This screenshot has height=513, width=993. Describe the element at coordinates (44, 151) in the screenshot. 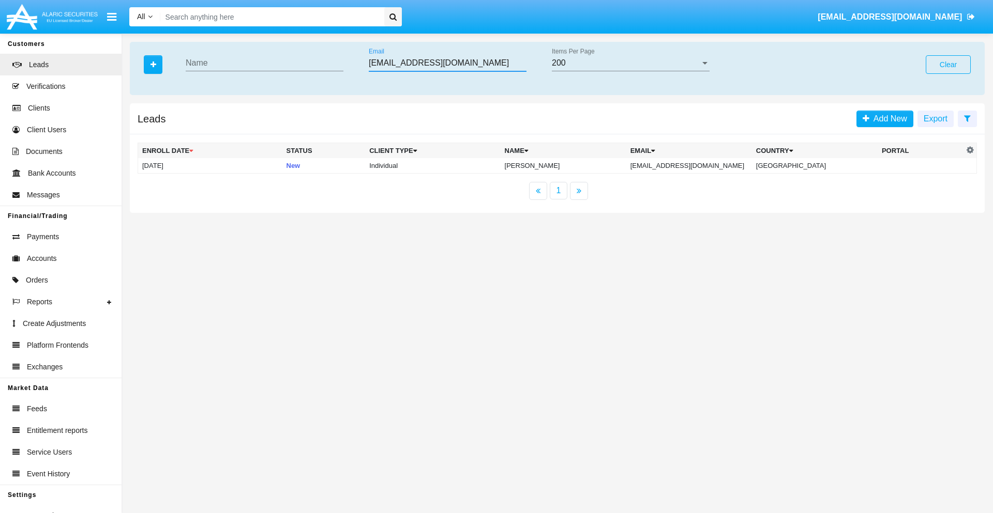

I see `span: Documents` at that location.